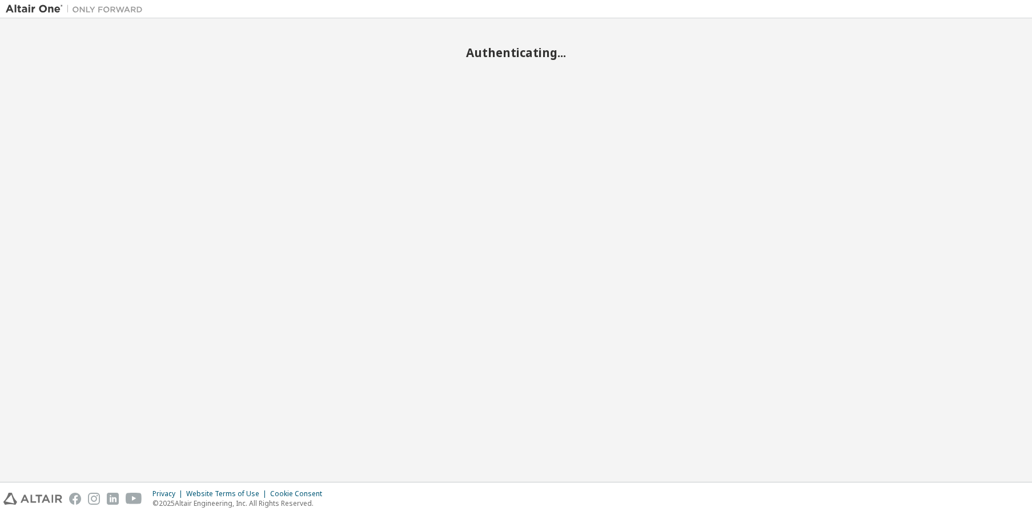 The image size is (1032, 515). Describe the element at coordinates (299, 494) in the screenshot. I see `div: Cookie Consent` at that location.